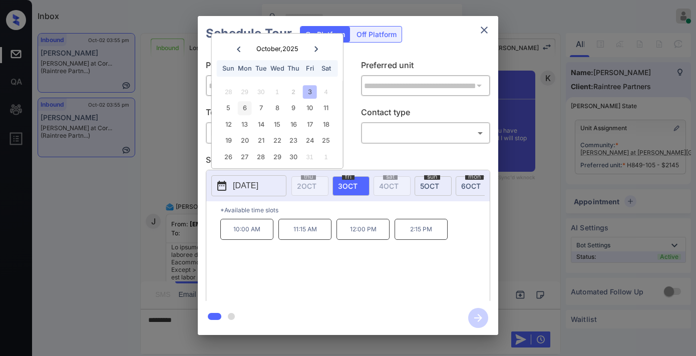 The image size is (696, 356). Describe the element at coordinates (261, 108) in the screenshot. I see `div: Choose Tuesday, October 7th, 2025` at that location.